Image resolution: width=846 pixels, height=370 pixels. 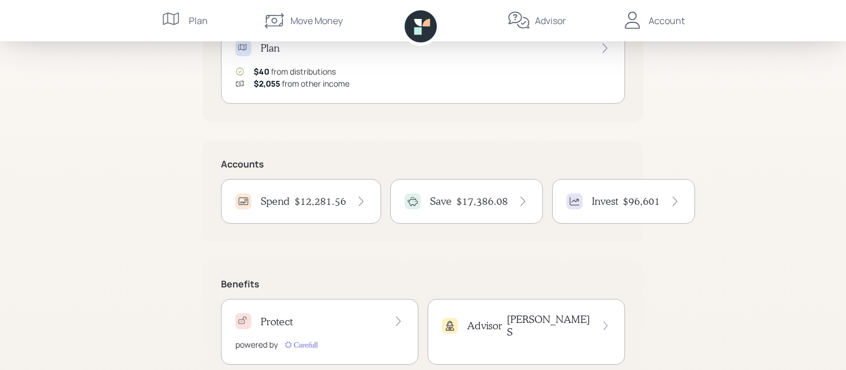 What do you see at coordinates (275, 202) in the screenshot?
I see `h4: Spend` at bounding box center [275, 202].